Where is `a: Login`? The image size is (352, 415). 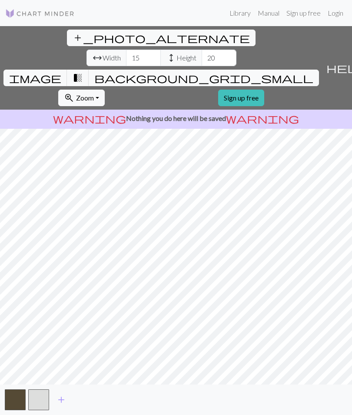
a: Login is located at coordinates (335, 13).